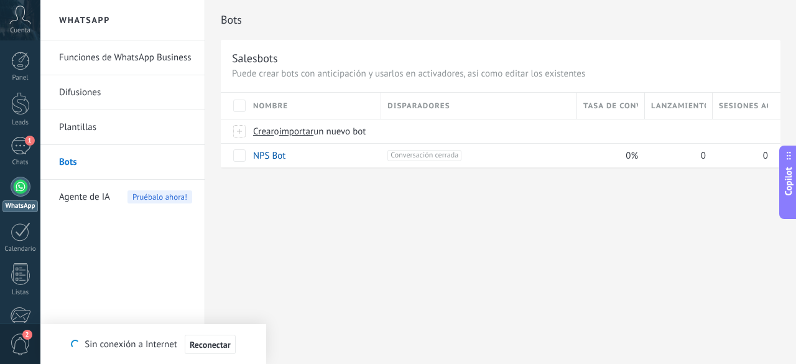  What do you see at coordinates (210, 345) in the screenshot?
I see `button: Reconectar` at bounding box center [210, 345].